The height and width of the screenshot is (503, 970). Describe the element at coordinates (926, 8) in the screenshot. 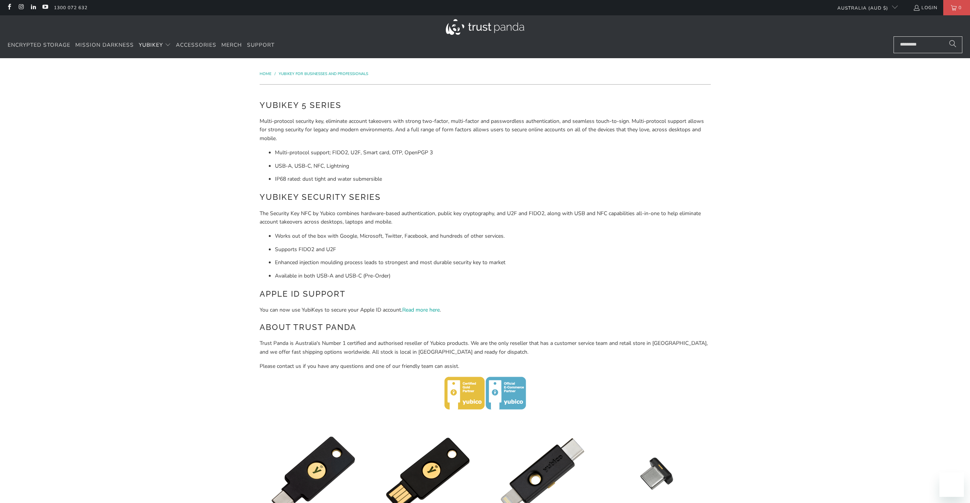

I see `a: Login` at that location.